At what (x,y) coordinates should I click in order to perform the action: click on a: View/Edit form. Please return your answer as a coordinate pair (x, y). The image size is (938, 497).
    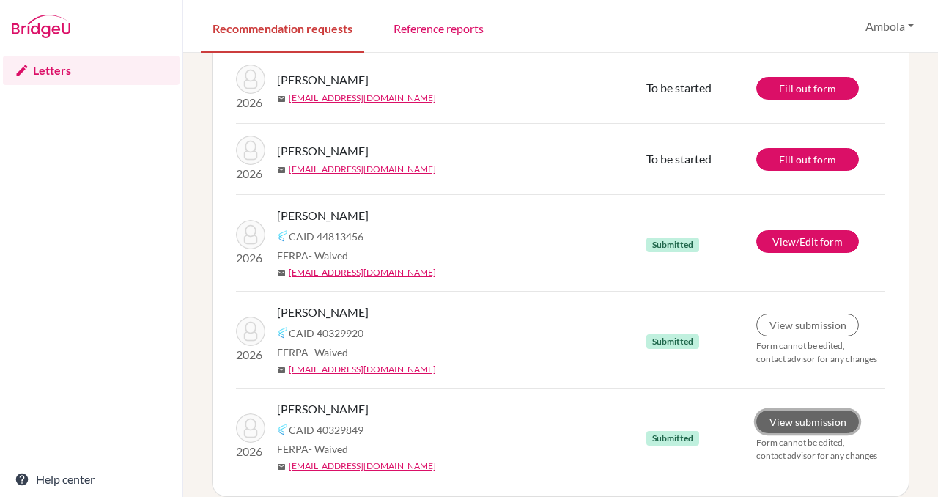
    Looking at the image, I should click on (808, 241).